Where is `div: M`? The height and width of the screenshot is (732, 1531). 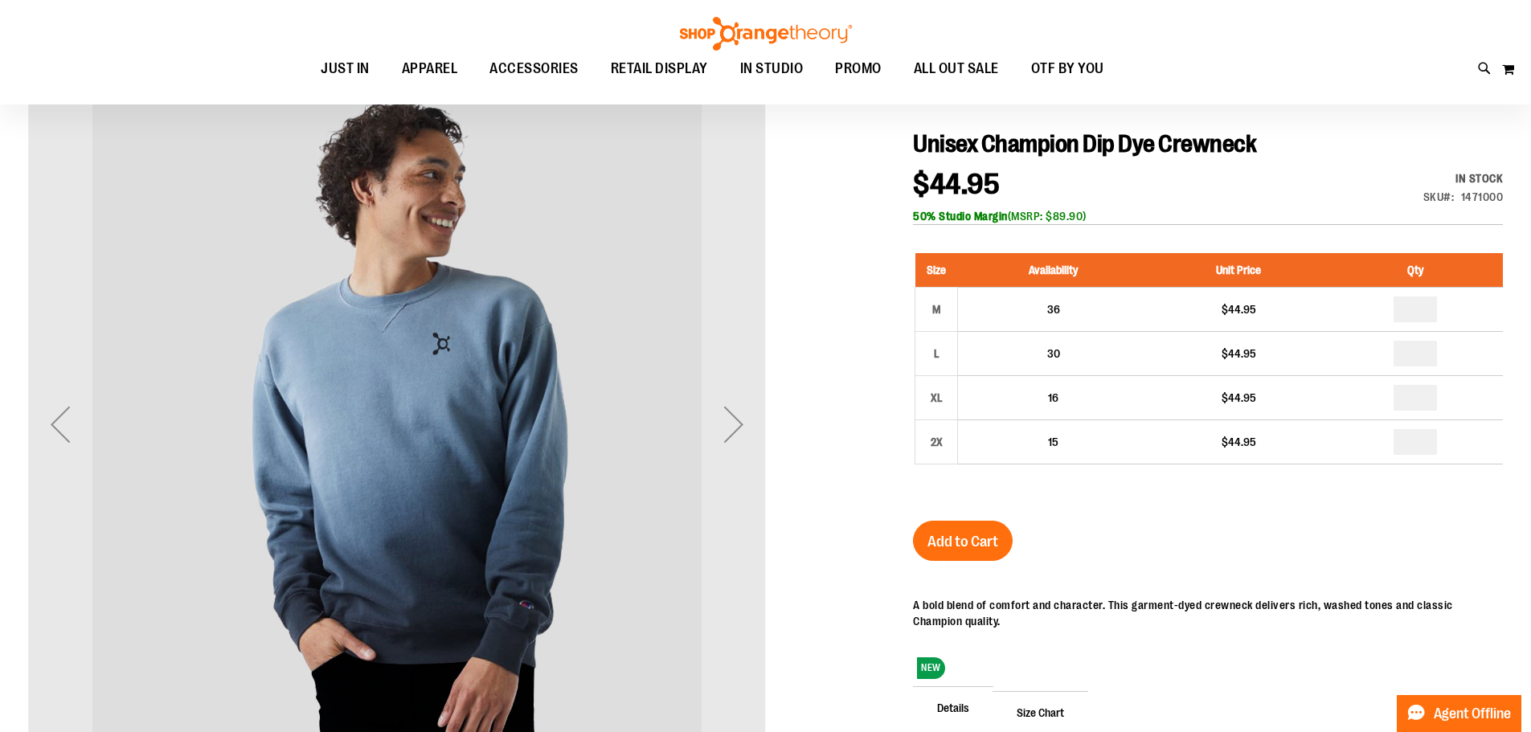
div: M is located at coordinates (936, 309).